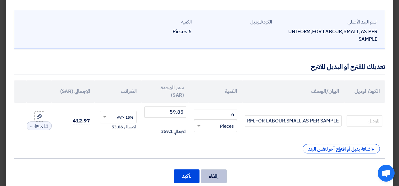 The width and height of the screenshot is (399, 186). What do you see at coordinates (73, 92) in the screenshot?
I see `th: الإجمالي (SAR)` at bounding box center [73, 92].